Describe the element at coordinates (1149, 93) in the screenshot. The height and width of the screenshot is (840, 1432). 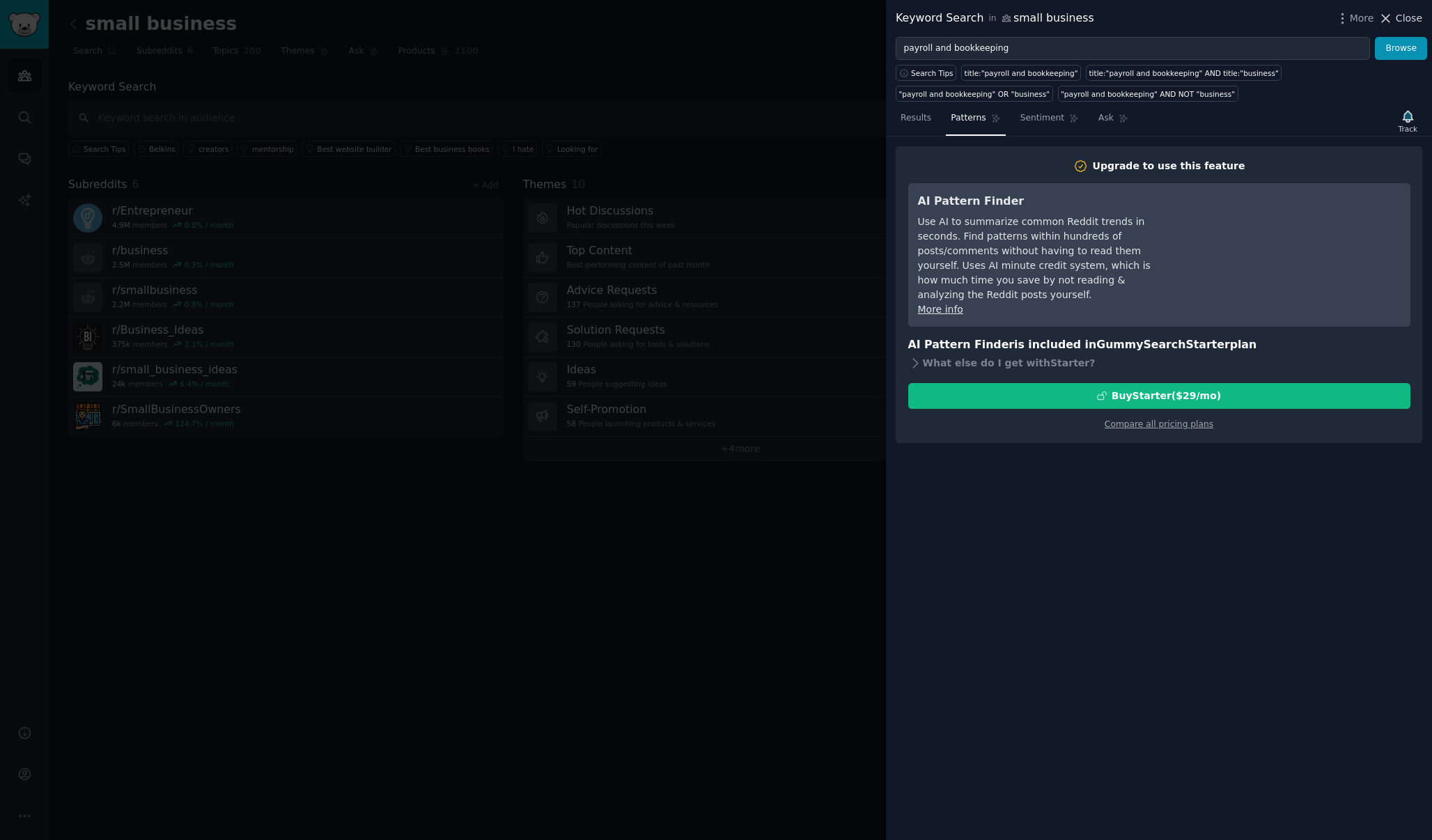
I see `a: "payroll and bookkeeping" AND NOT "business"` at that location.